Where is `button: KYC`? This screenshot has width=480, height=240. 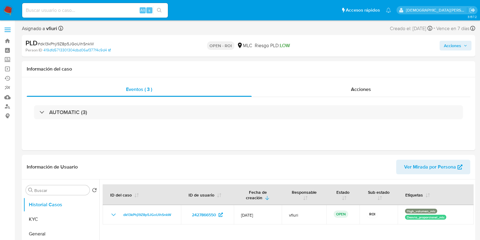
button: KYC is located at coordinates (61, 219).